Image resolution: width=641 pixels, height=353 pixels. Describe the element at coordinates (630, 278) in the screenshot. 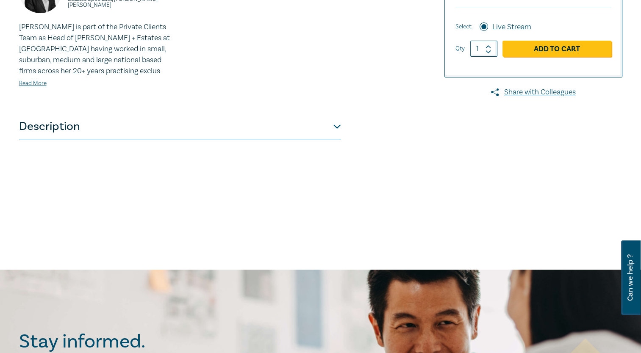

I see `span: Can we help ?` at that location.